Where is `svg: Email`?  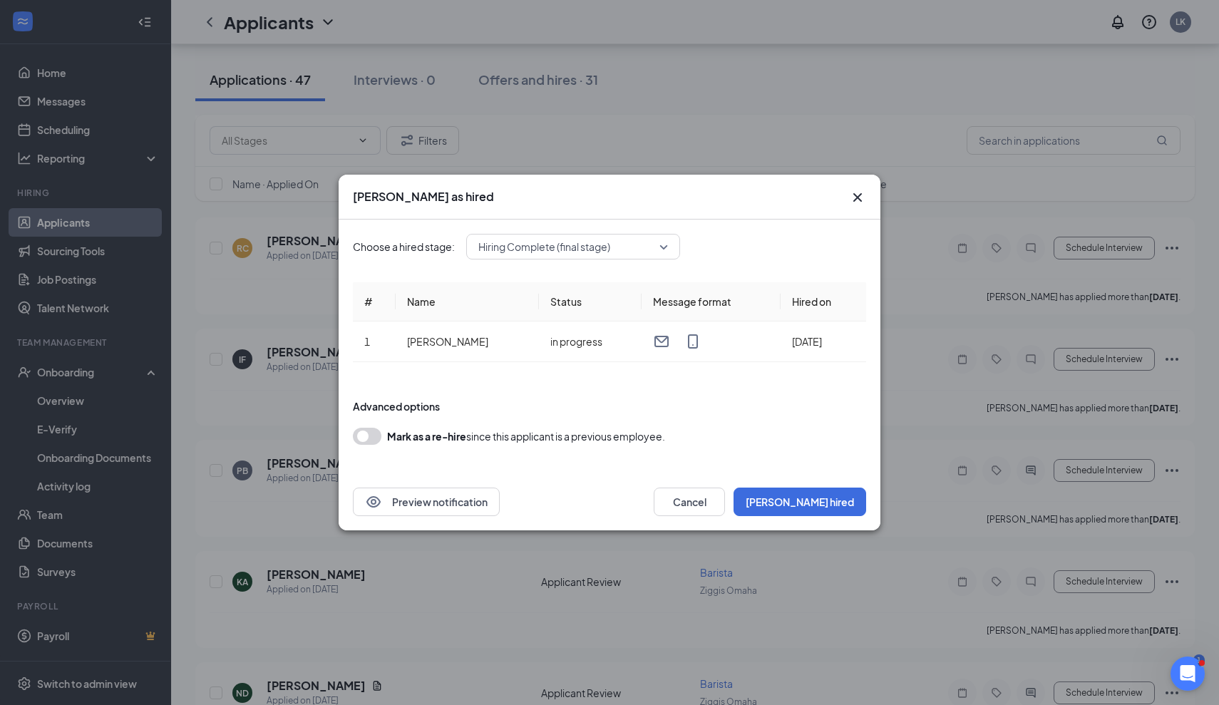
svg: Email is located at coordinates (662, 342).